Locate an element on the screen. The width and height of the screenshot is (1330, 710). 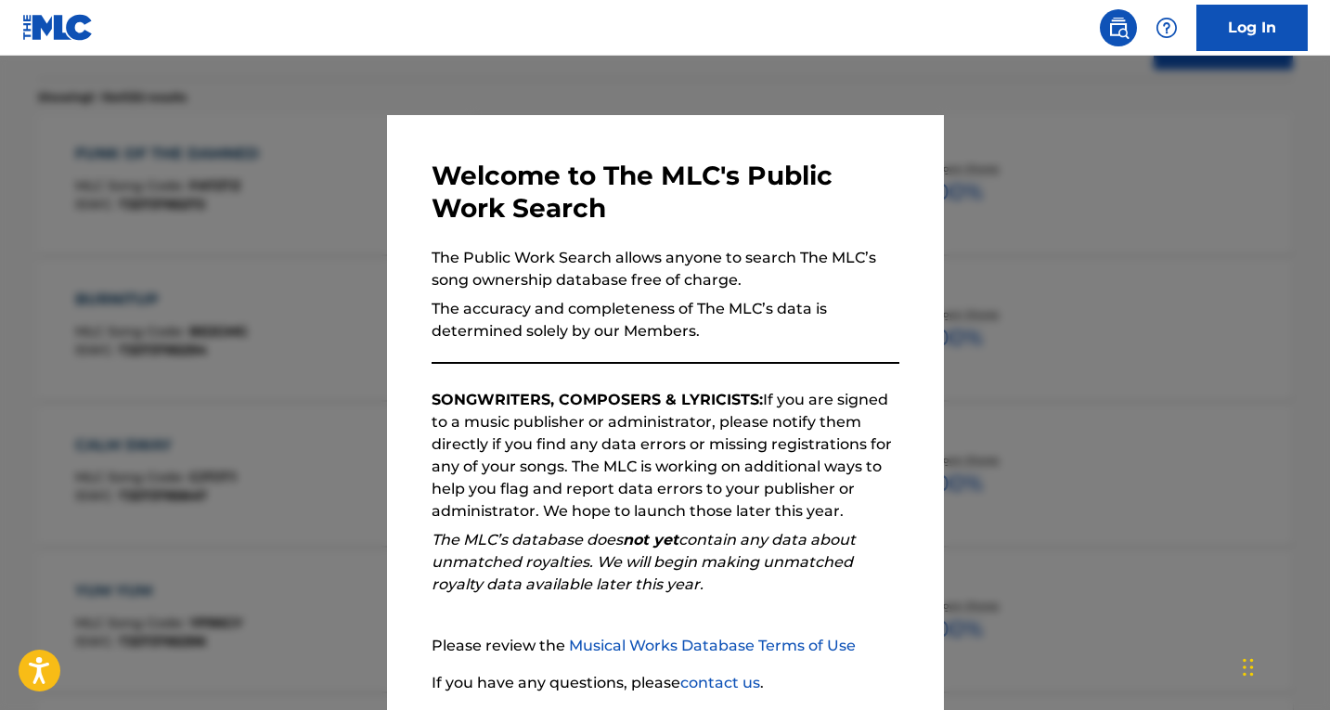
img: search is located at coordinates (1118, 28).